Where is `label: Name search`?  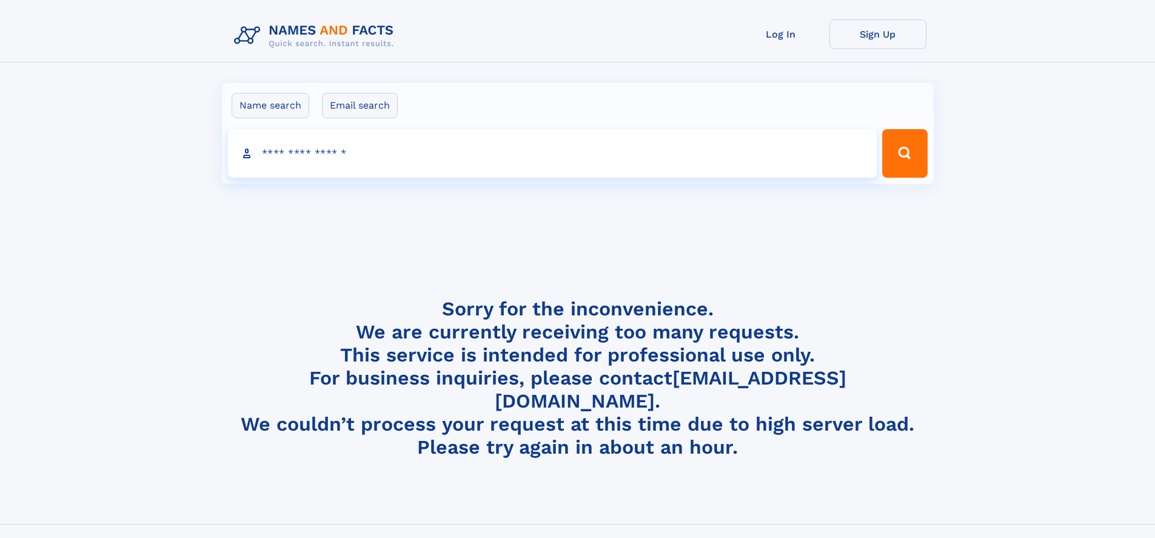
label: Name search is located at coordinates (270, 105).